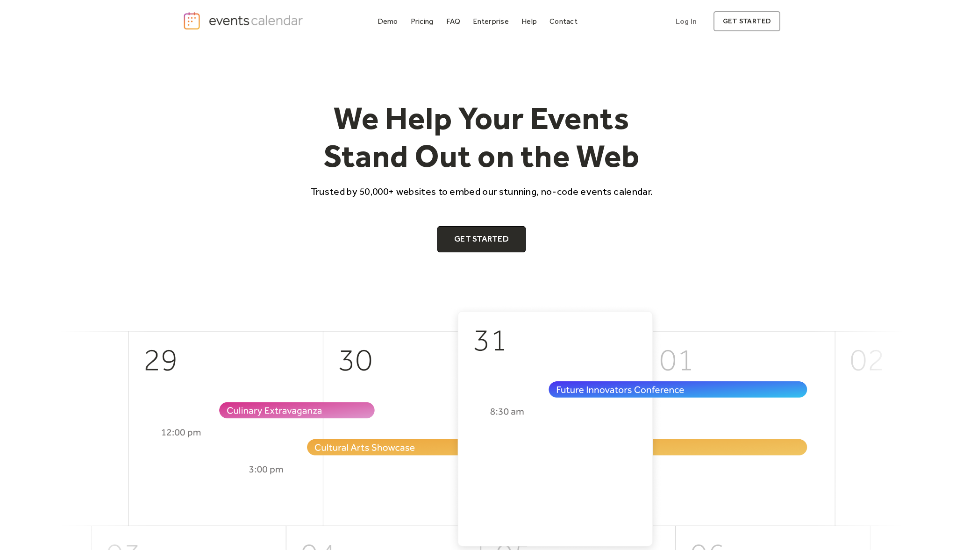 This screenshot has width=963, height=550. Describe the element at coordinates (422, 21) in the screenshot. I see `div: Pricing` at that location.